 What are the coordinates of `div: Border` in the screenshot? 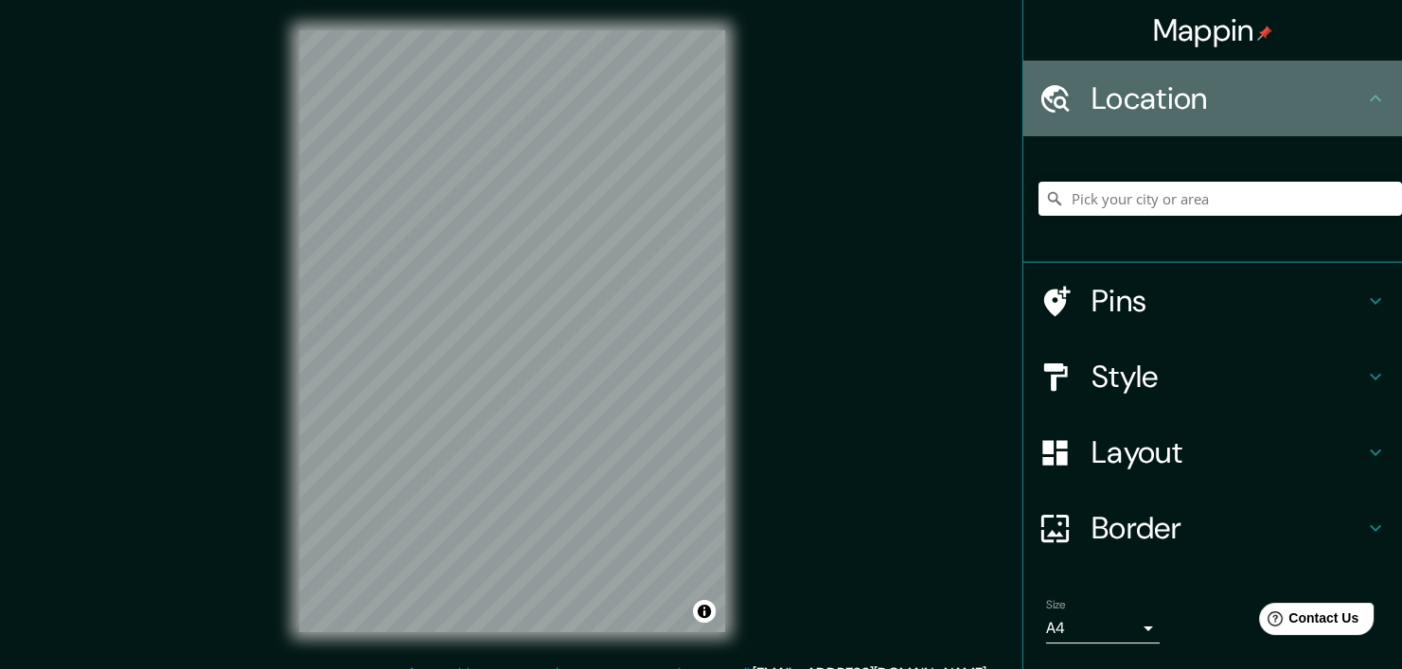 It's located at (1213, 528).